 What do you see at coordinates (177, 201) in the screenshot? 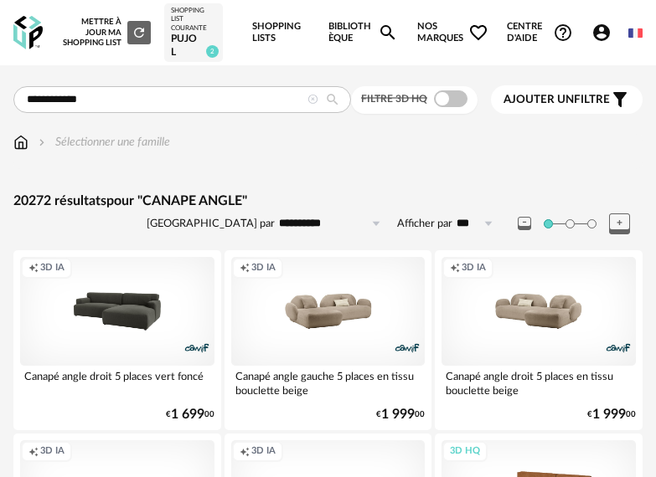
I see `span: pour "CANAPE ANGLE"` at bounding box center [177, 201].